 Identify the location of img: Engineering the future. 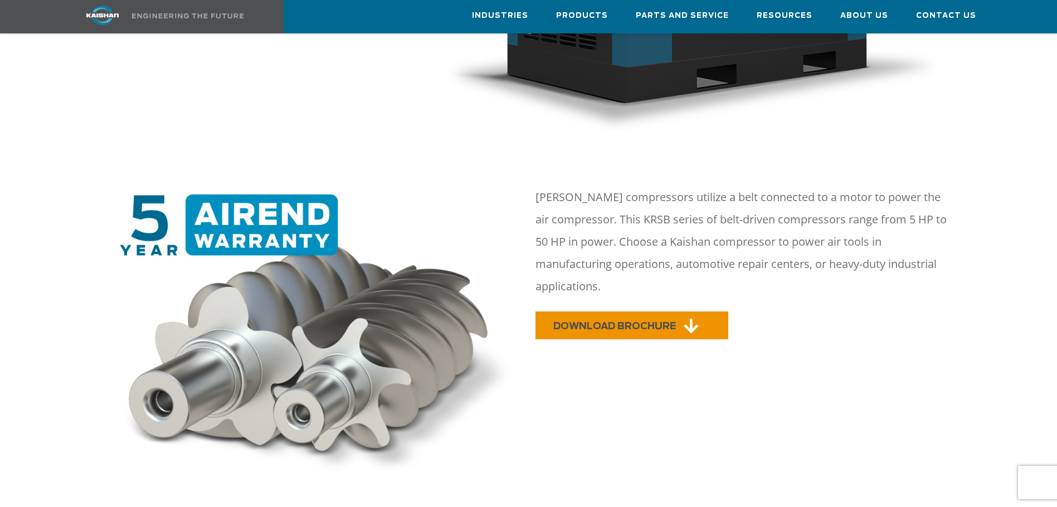
(188, 16).